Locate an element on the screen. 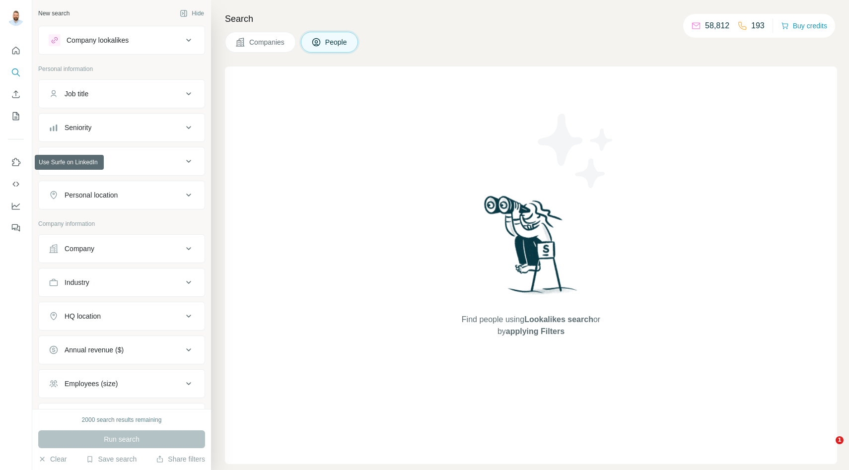  div: Company is located at coordinates (79, 249).